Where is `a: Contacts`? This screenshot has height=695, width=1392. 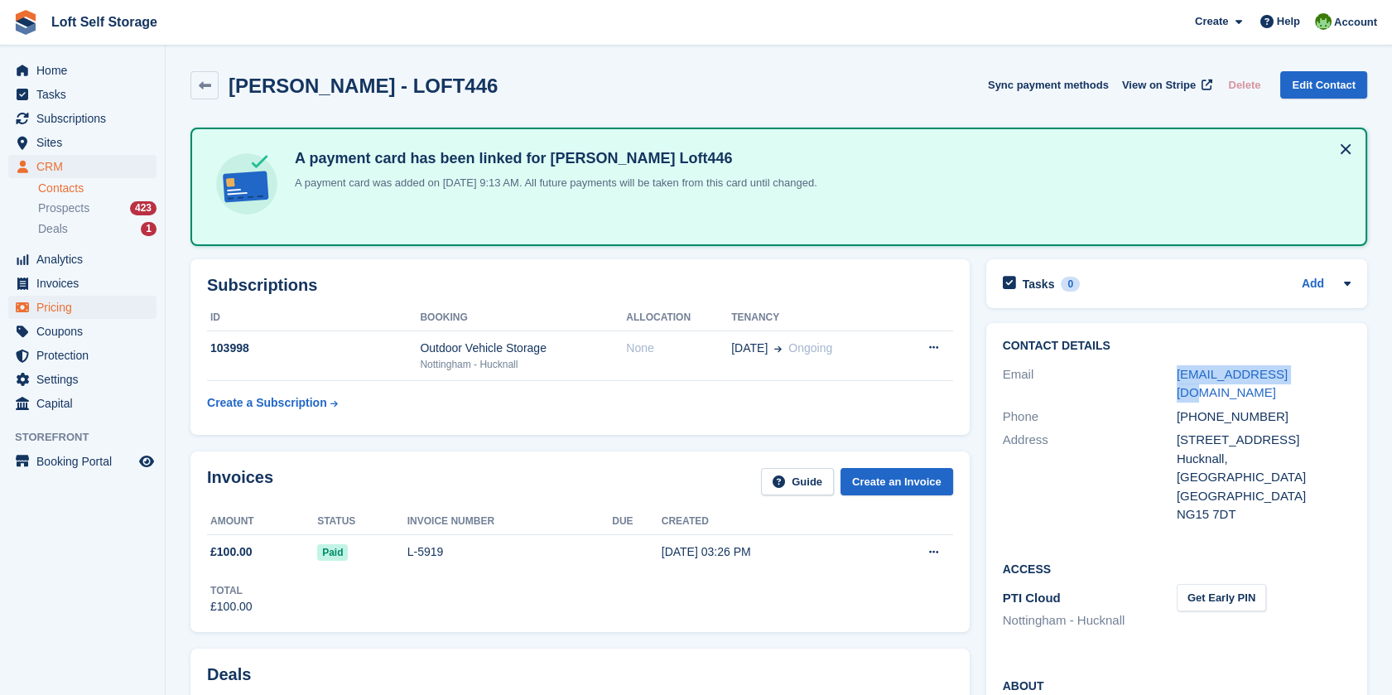 a: Contacts is located at coordinates (97, 188).